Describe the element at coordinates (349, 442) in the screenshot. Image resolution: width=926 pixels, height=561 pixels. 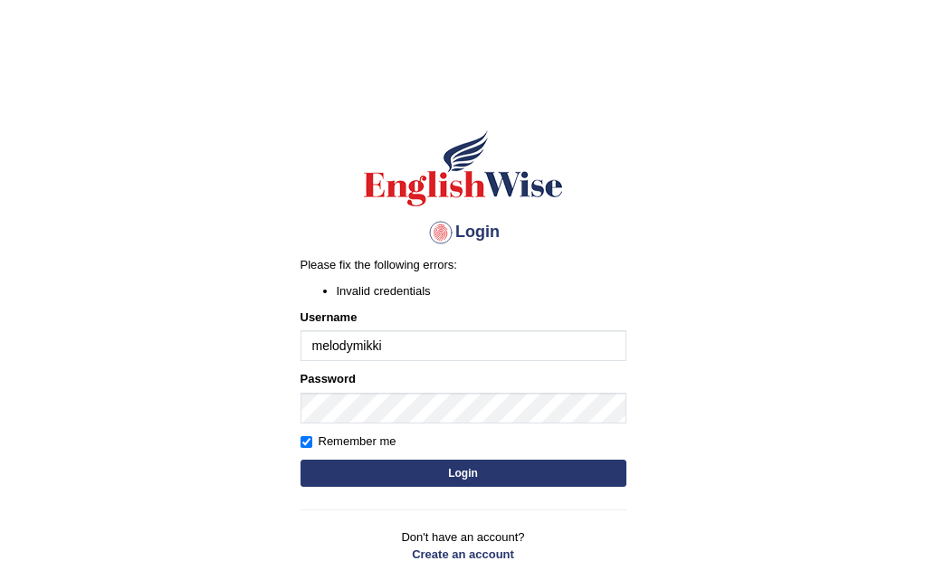
I see `label: Remember me` at that location.